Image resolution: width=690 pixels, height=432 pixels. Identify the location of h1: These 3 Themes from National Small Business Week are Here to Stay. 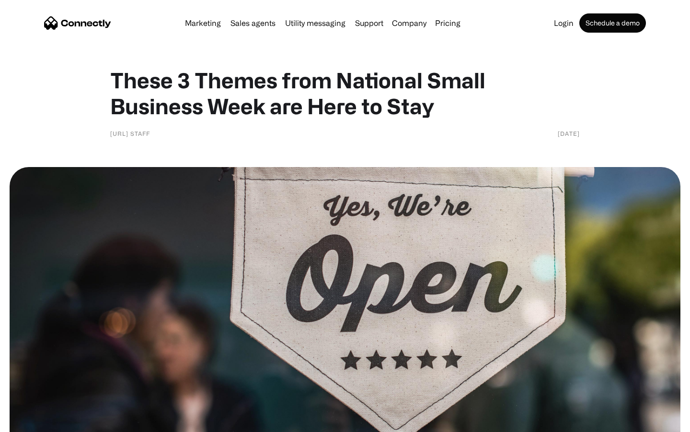
(345, 93).